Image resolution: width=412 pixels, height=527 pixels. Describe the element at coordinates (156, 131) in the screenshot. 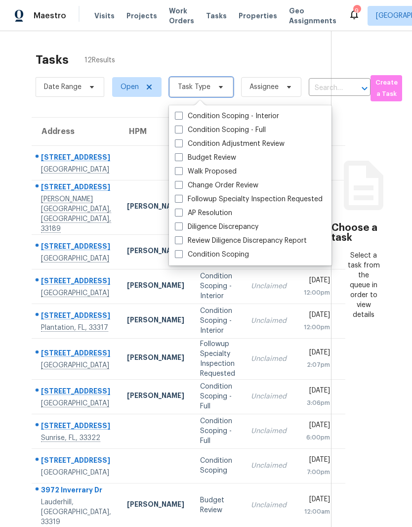

I see `th: HPM` at that location.